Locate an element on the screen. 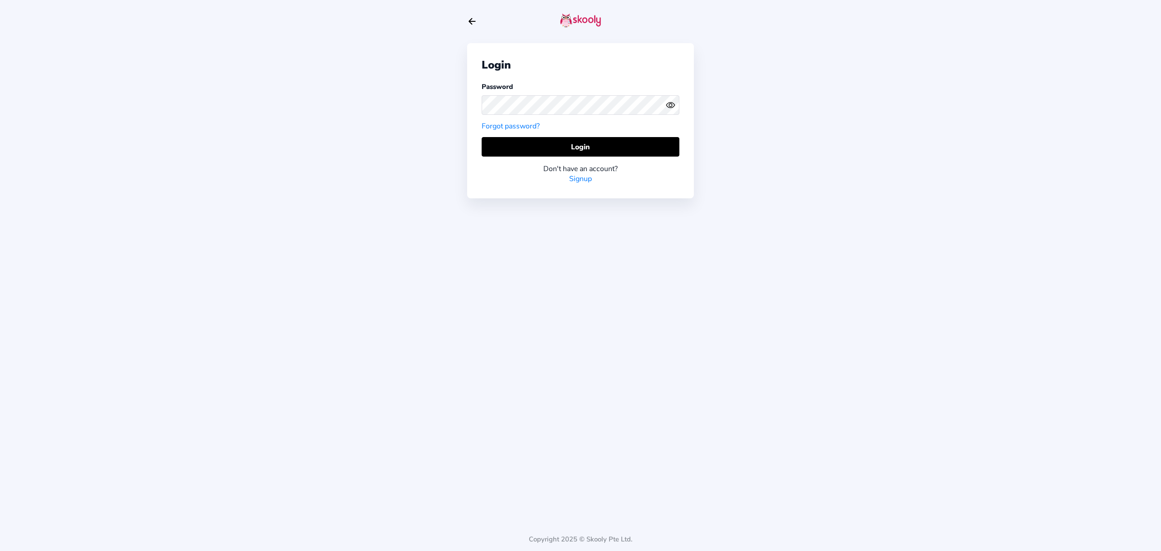 Image resolution: width=1161 pixels, height=551 pixels. button: Login is located at coordinates (581, 147).